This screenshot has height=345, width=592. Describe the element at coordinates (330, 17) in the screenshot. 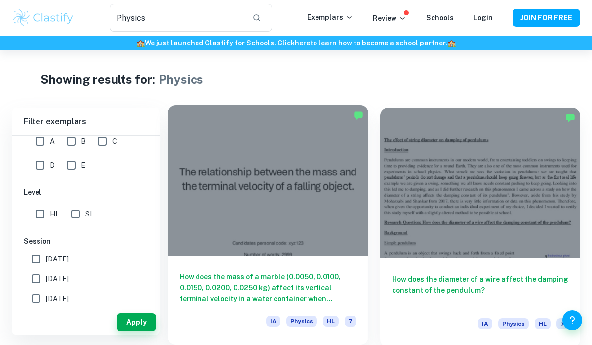

I see `p: Exemplars` at that location.